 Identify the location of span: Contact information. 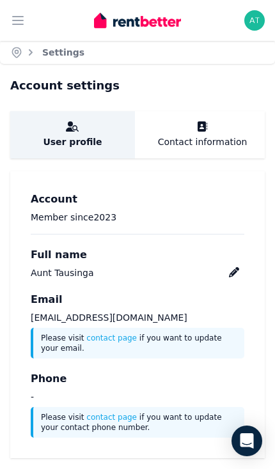
(203, 142).